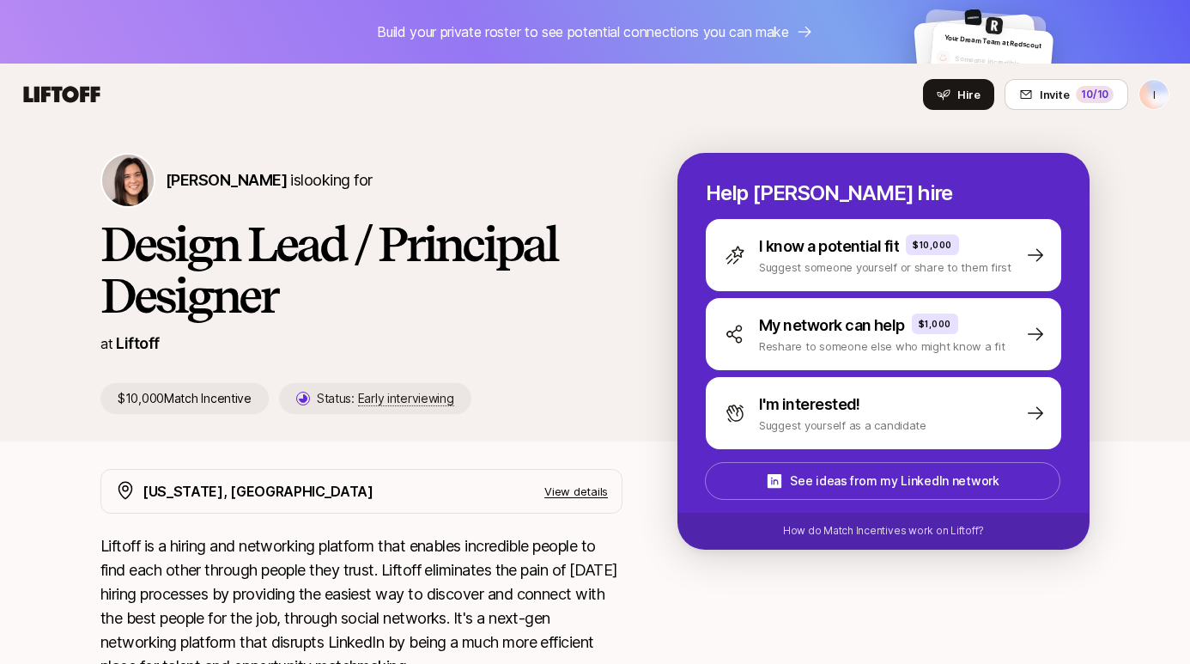 Image resolution: width=1190 pixels, height=664 pixels. What do you see at coordinates (1154, 94) in the screenshot?
I see `button: I` at bounding box center [1154, 94].